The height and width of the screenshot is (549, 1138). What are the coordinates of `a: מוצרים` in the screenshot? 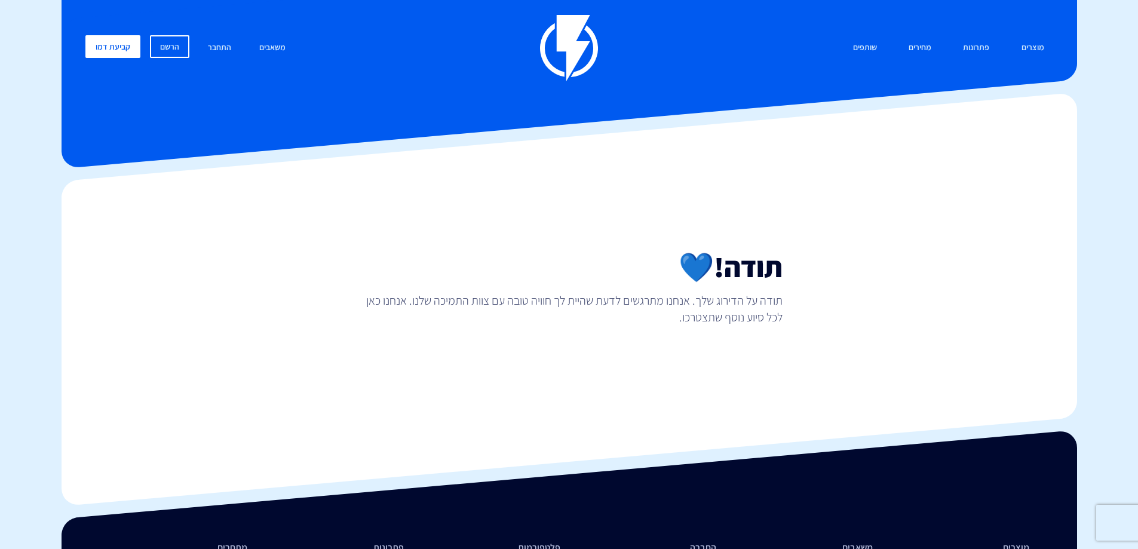 It's located at (1033, 48).